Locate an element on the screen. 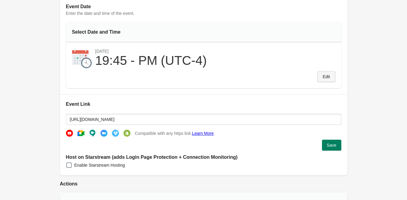  span: Edit is located at coordinates (326, 77).